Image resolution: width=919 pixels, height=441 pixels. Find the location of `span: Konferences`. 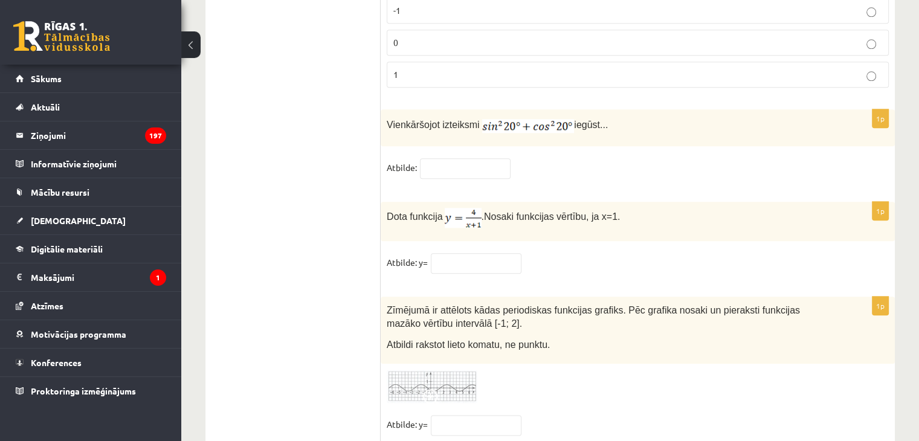

span: Konferences is located at coordinates (56, 363).